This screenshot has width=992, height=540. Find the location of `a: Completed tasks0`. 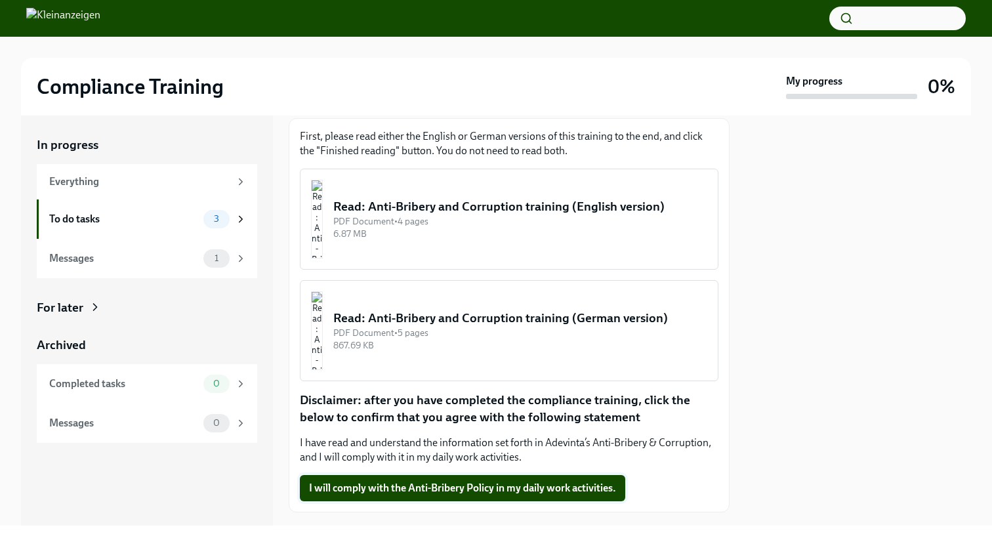

a: Completed tasks0 is located at coordinates (147, 384).